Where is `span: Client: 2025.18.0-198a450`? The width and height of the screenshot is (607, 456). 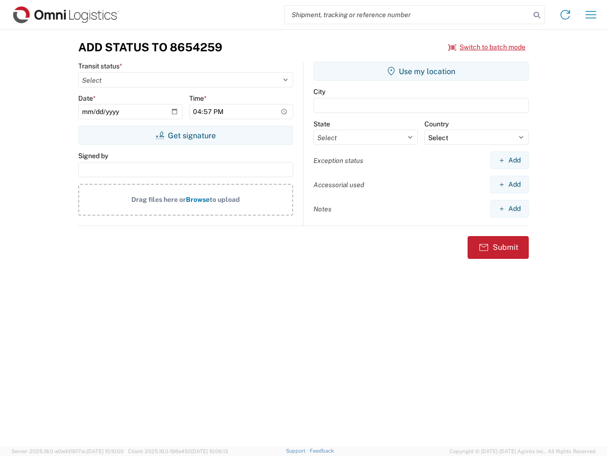 span: Client: 2025.18.0-198a450 is located at coordinates (178, 451).